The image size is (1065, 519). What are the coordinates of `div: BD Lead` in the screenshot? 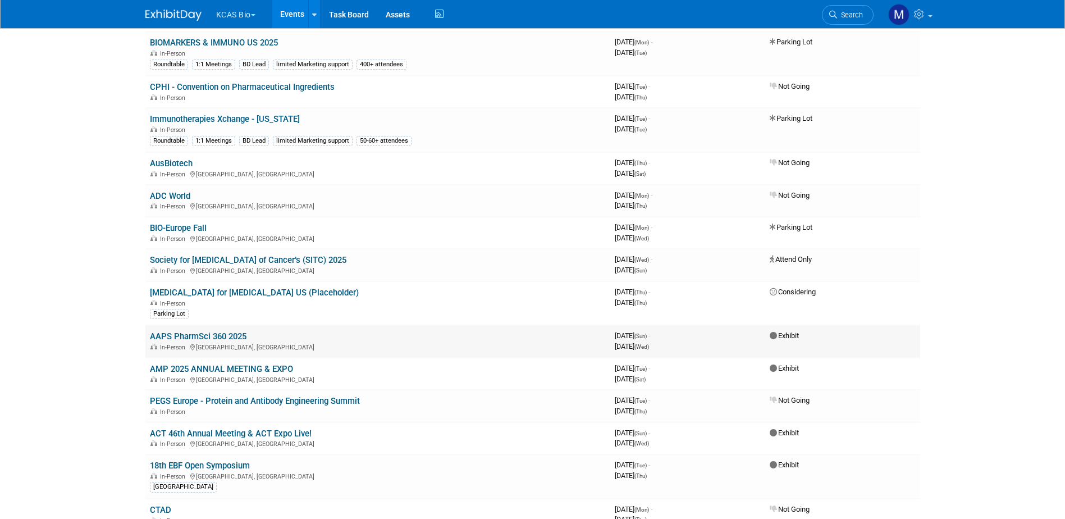 It's located at (254, 65).